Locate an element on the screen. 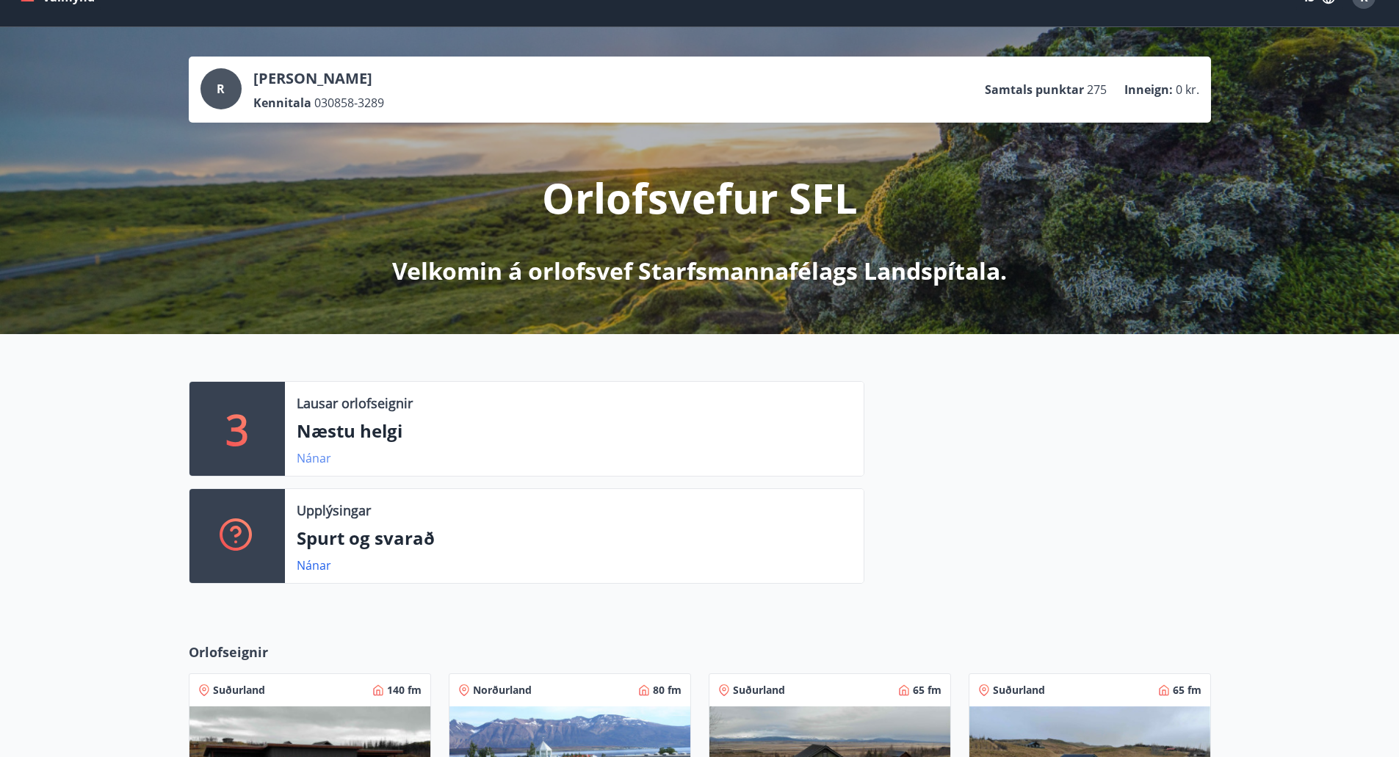 Image resolution: width=1399 pixels, height=757 pixels. p: Spurt og svarað is located at coordinates (574, 538).